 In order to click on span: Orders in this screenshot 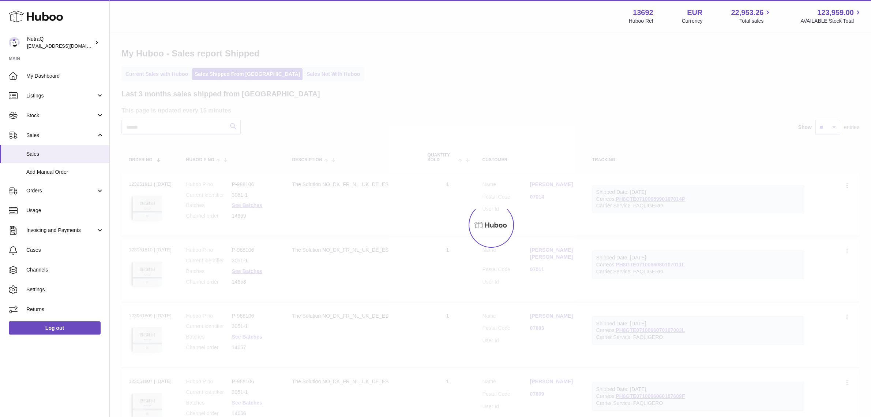, I will do `click(61, 190)`.